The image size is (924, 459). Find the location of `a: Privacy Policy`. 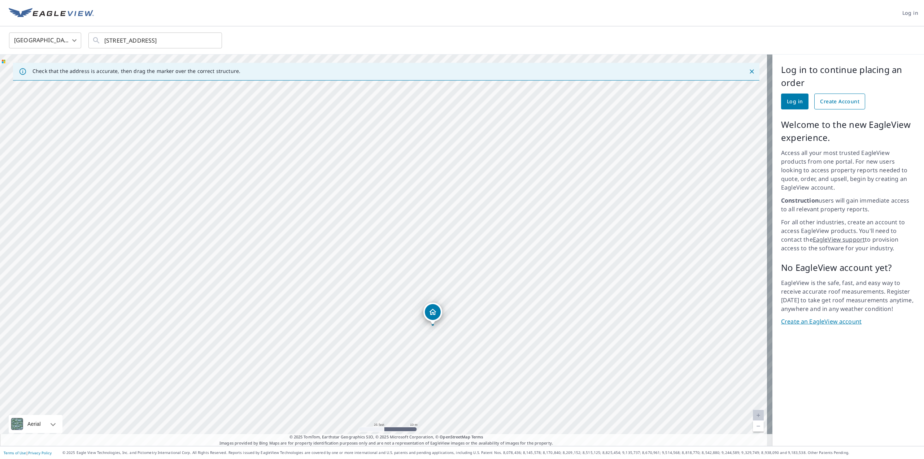

a: Privacy Policy is located at coordinates (40, 453).